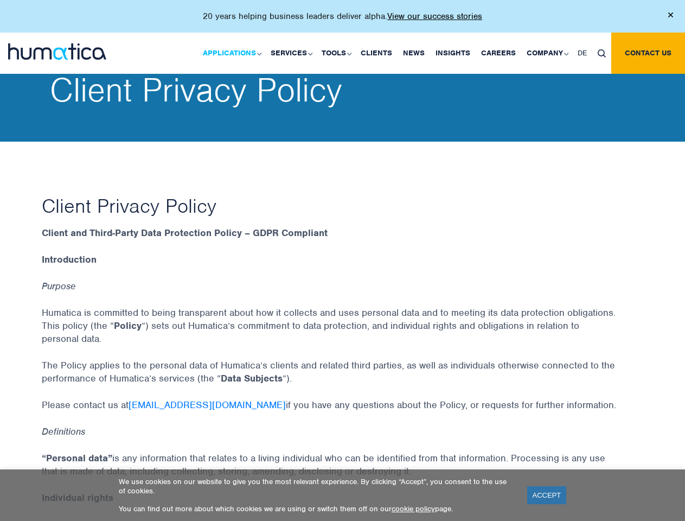 This screenshot has width=685, height=521. Describe the element at coordinates (231, 53) in the screenshot. I see `a: Applications` at that location.